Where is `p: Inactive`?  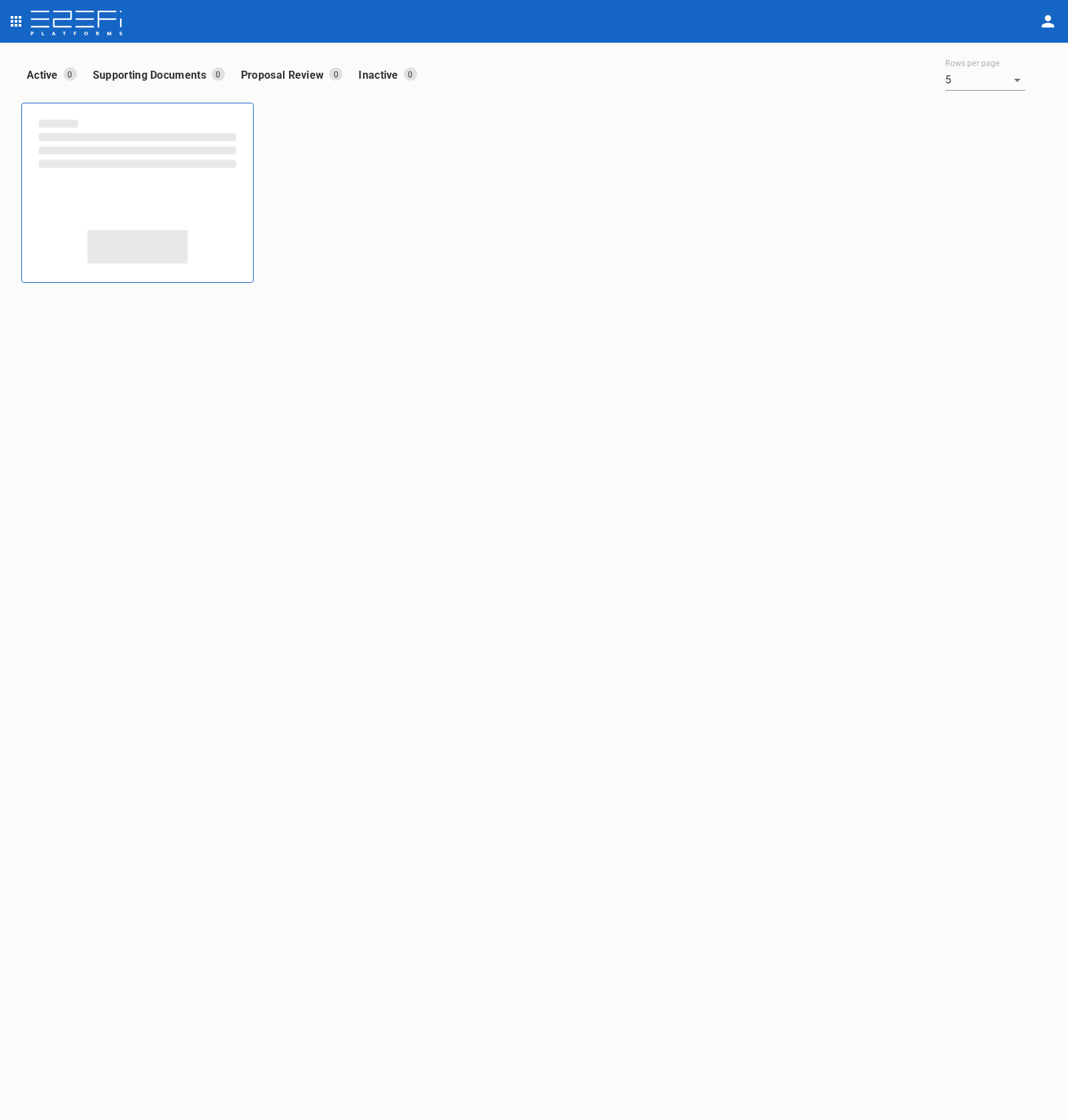
p: Inactive is located at coordinates (380, 75).